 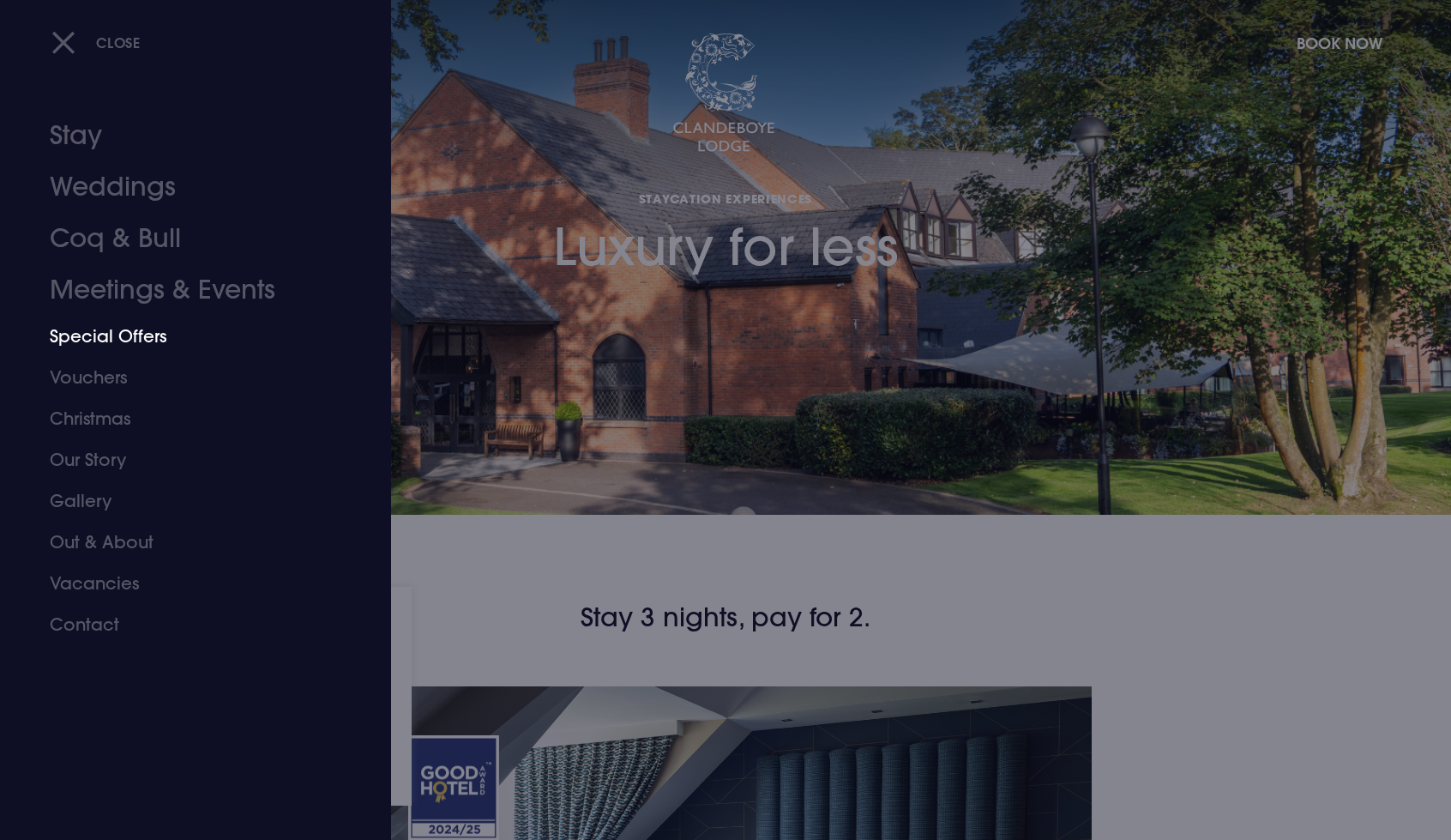 I want to click on a: Weddings, so click(x=185, y=187).